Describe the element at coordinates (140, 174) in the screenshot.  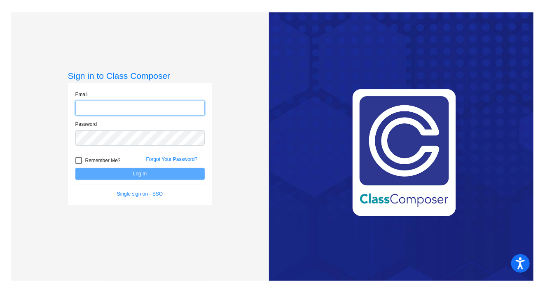
I see `button: Log In` at that location.